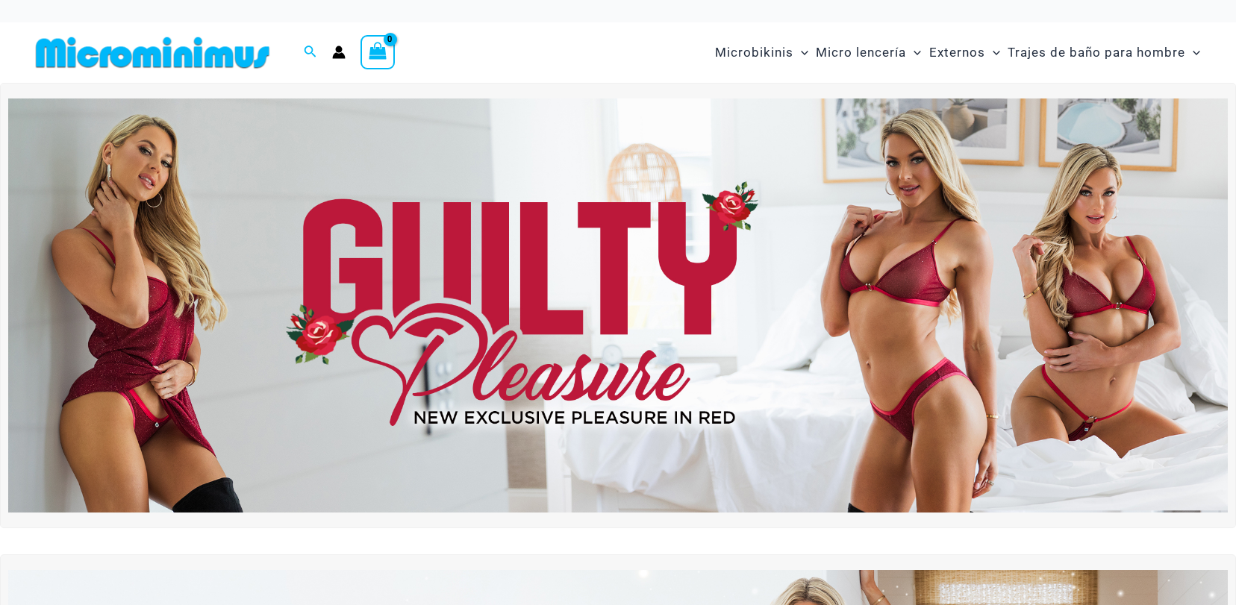 This screenshot has height=605, width=1236. What do you see at coordinates (311, 52) in the screenshot?
I see `a: Enlace del icono de búsqueda` at bounding box center [311, 52].